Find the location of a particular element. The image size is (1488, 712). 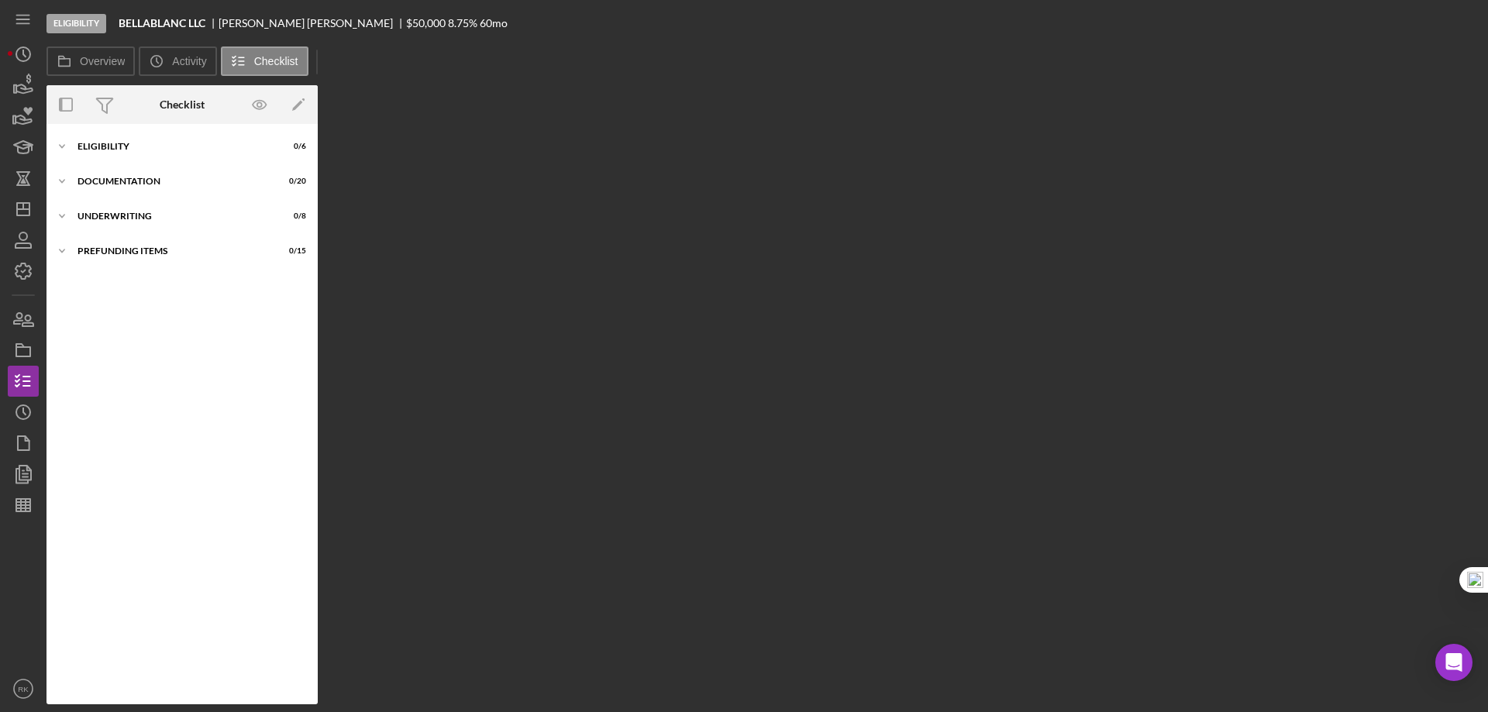

div: 0 / 6 is located at coordinates (292, 146).